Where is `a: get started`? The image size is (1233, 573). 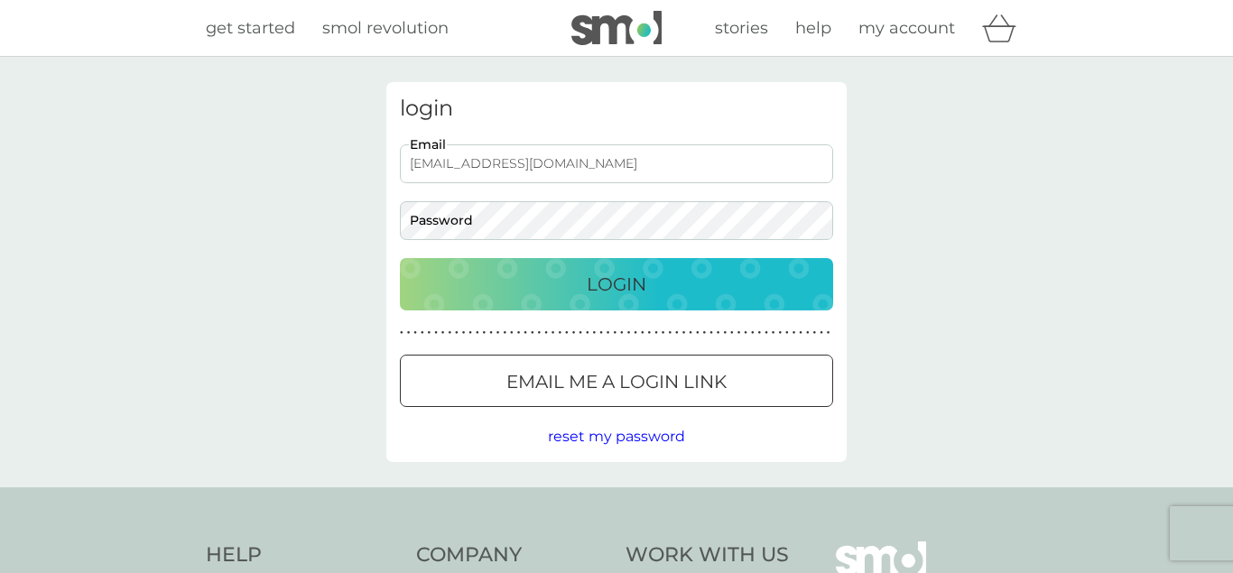 a: get started is located at coordinates (250, 28).